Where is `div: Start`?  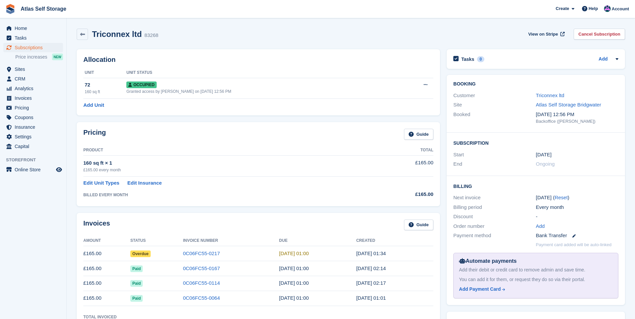 div: Start is located at coordinates (494, 155).